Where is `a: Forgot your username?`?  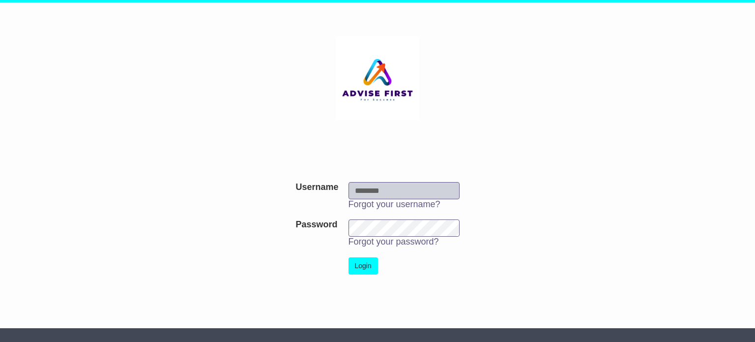 a: Forgot your username? is located at coordinates (394, 204).